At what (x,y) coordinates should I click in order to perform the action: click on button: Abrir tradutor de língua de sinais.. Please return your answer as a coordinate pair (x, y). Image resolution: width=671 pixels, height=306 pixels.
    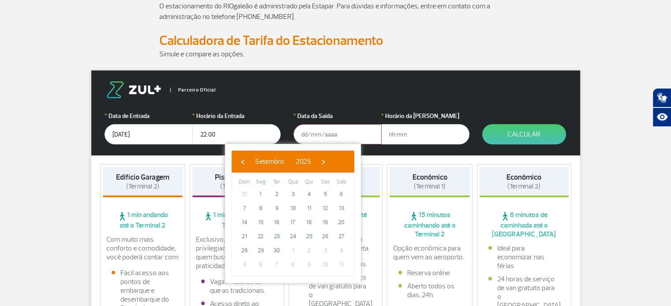
    Looking at the image, I should click on (661, 98).